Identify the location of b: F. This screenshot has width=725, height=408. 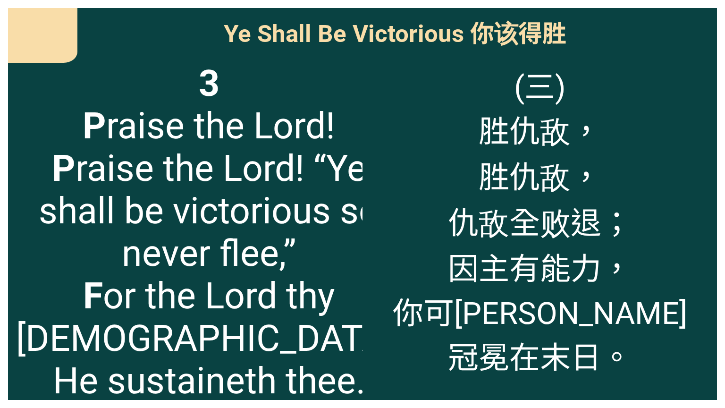
(93, 296).